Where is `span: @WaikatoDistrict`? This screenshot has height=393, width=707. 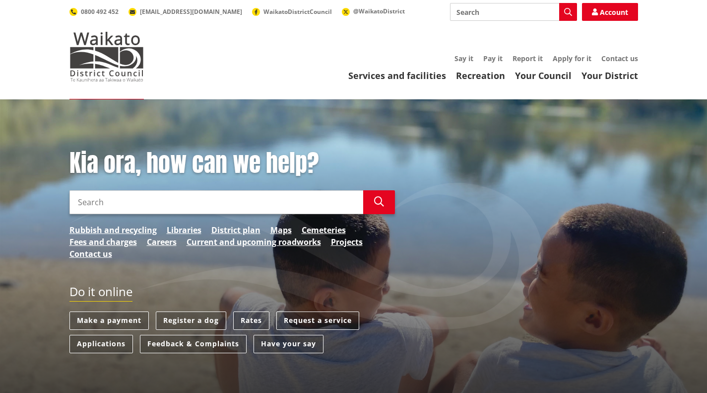 span: @WaikatoDistrict is located at coordinates (379, 11).